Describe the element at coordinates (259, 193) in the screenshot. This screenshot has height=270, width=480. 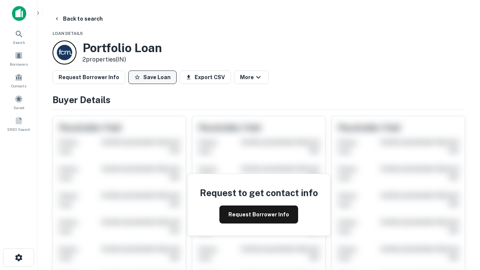
I see `h4: Request to get contact info` at that location.